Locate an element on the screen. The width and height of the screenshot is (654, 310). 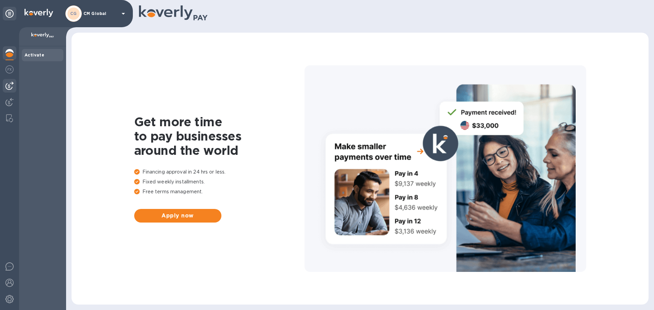
div: Unpin categories is located at coordinates (10, 14).